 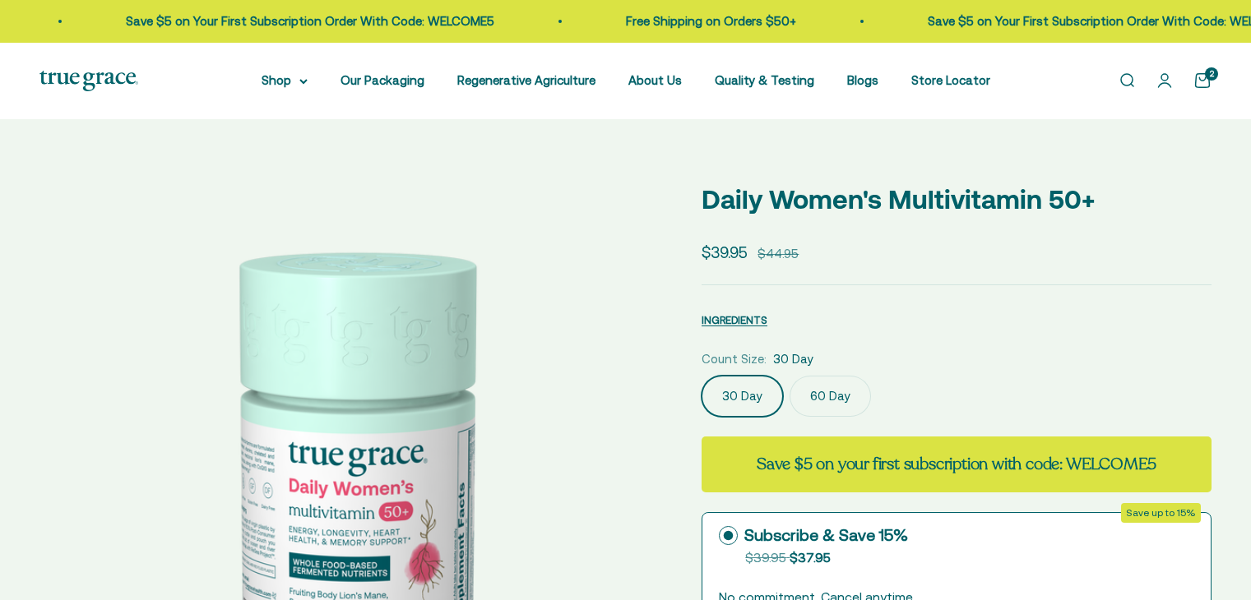 I want to click on span: 30 Day, so click(x=793, y=359).